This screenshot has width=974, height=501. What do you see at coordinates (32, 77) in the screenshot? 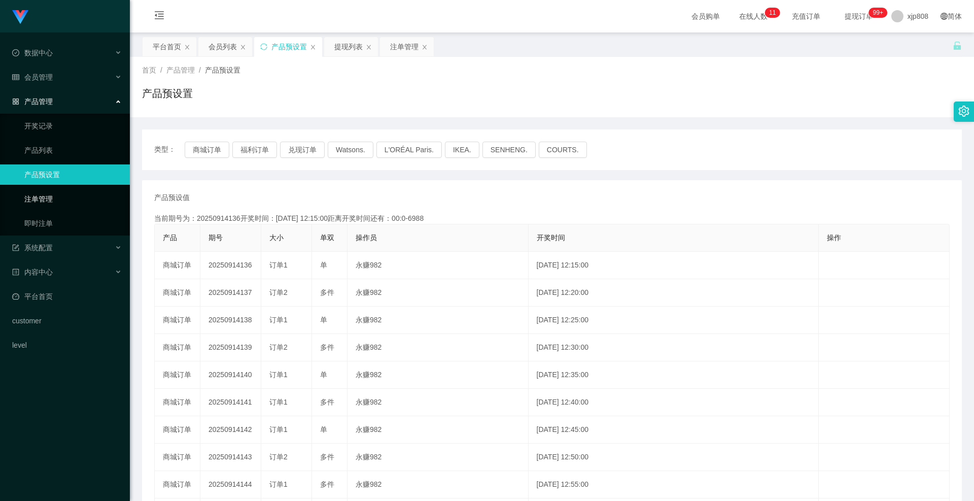
I see `span: 会员管理` at bounding box center [32, 77].